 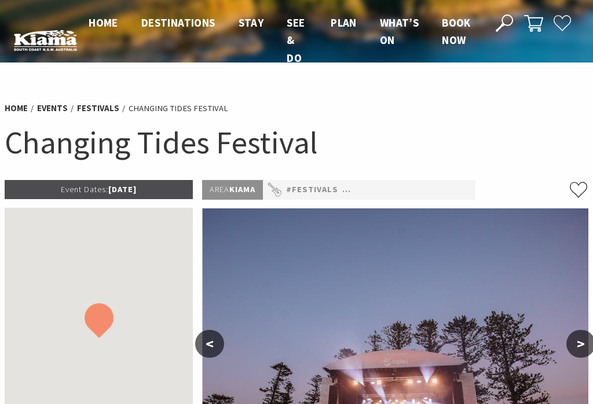 I want to click on a: #Festivals, so click(x=312, y=190).